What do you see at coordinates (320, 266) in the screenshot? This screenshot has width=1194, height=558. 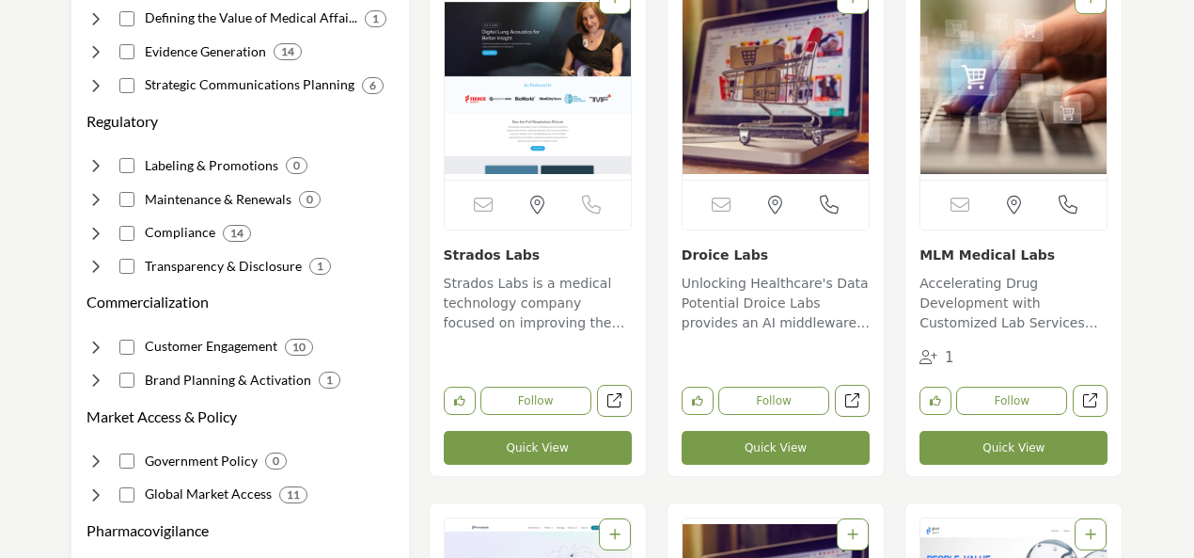 I see `div: 1 Results For Transparency & Disclosure` at bounding box center [320, 266].